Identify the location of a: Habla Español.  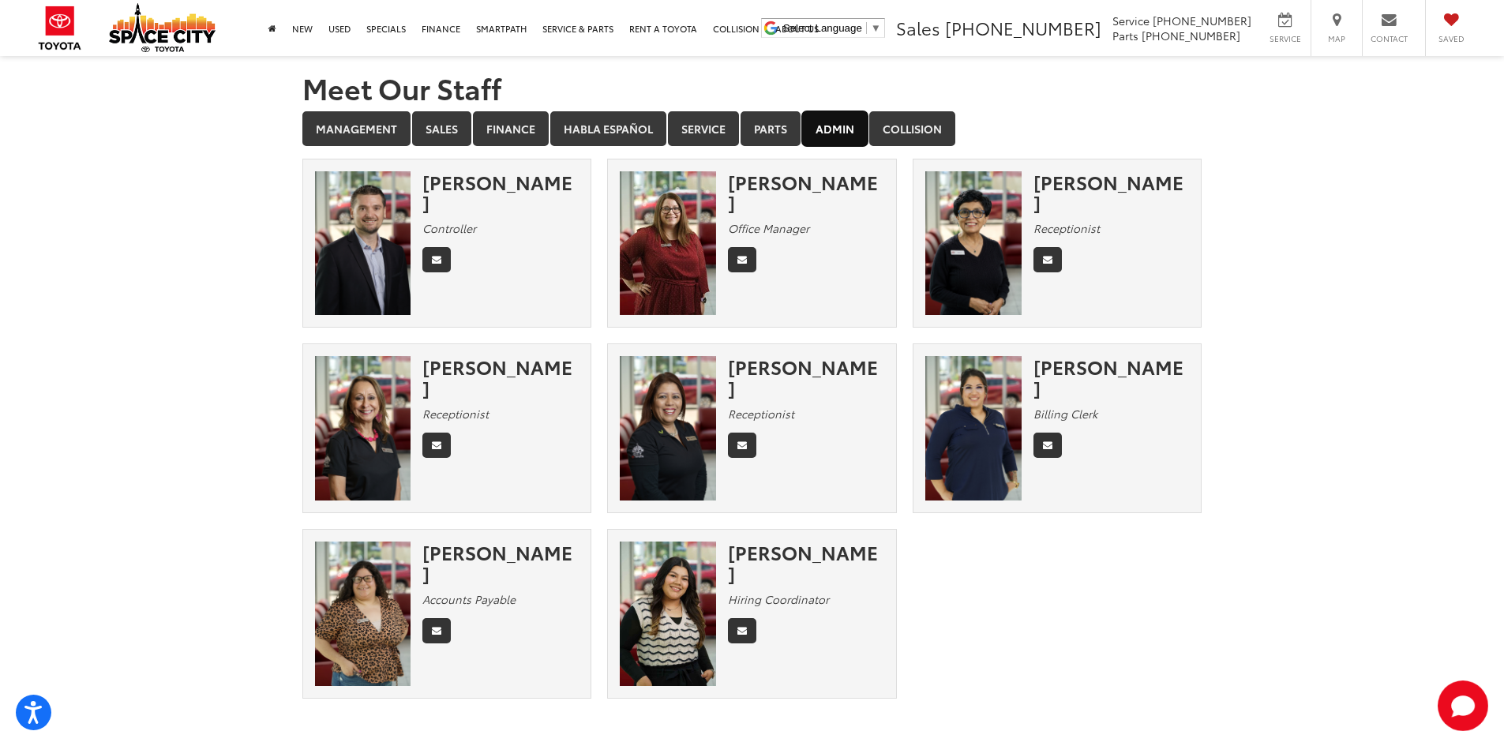
(608, 129).